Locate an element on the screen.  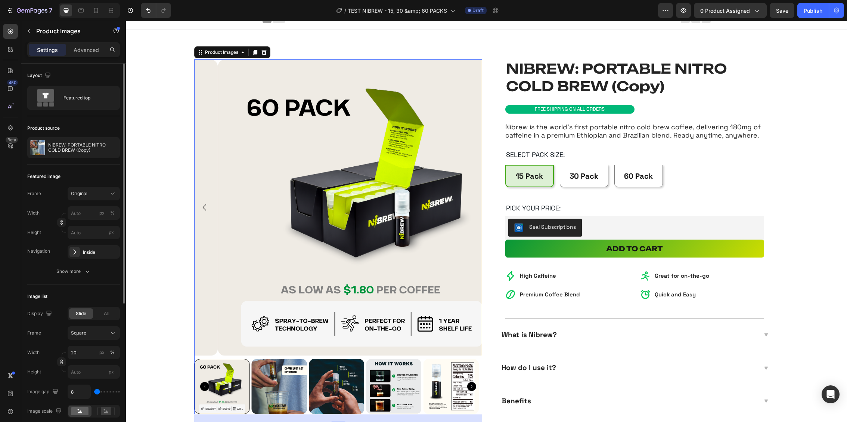
button: 7 is located at coordinates (29, 10).